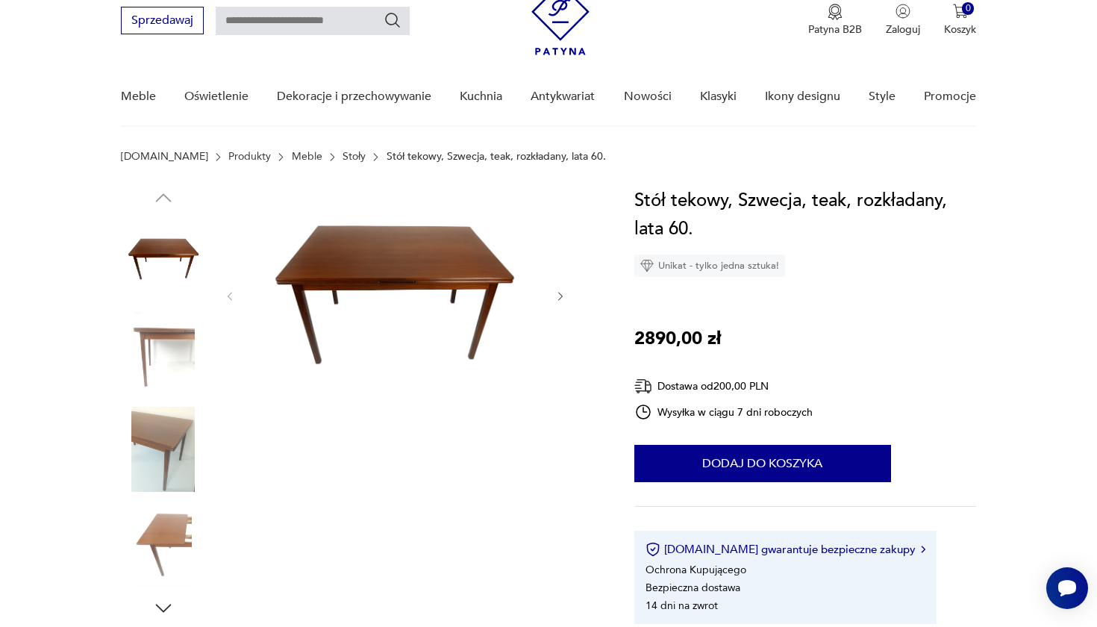 The image size is (1097, 627). What do you see at coordinates (835, 12) in the screenshot?
I see `img: Ikona medalu` at bounding box center [835, 12].